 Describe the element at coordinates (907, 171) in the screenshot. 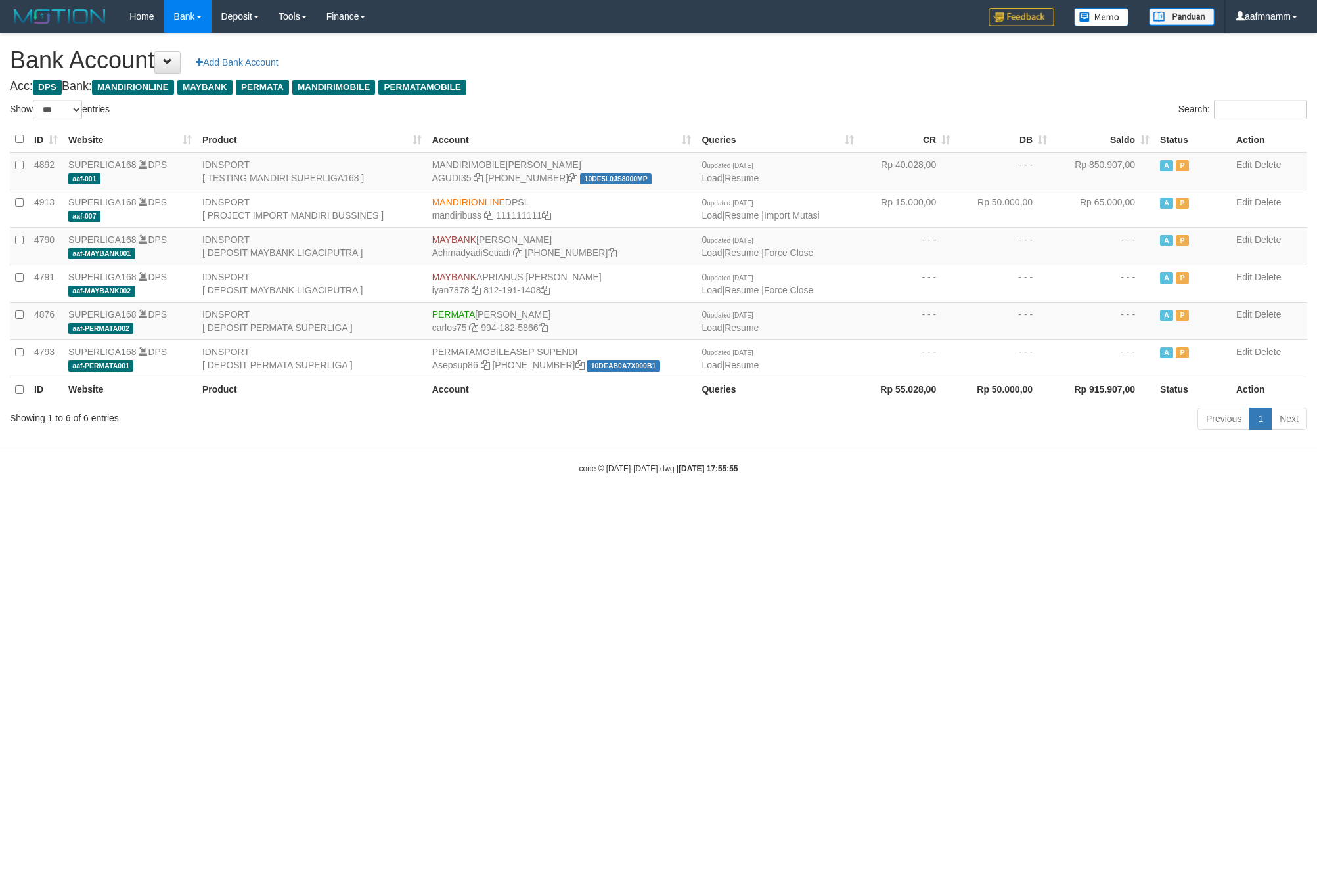

I see `td: Rp 40.028,00` at that location.